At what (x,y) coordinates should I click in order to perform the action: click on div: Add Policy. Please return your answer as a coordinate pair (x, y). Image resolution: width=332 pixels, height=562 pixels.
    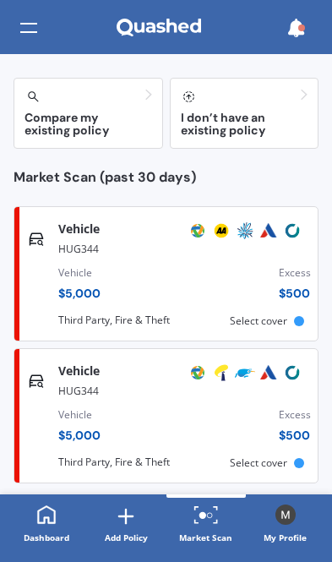
    Looking at the image, I should click on (126, 538).